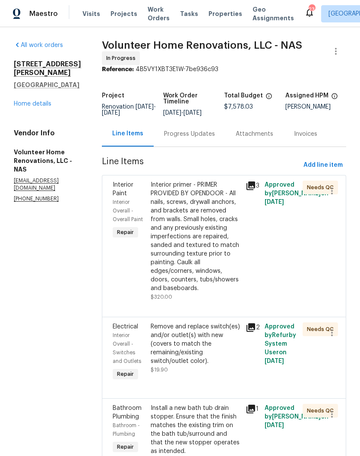 This screenshot has width=360, height=456. What do you see at coordinates (159, 370) in the screenshot?
I see `span: $19.90` at bounding box center [159, 370].